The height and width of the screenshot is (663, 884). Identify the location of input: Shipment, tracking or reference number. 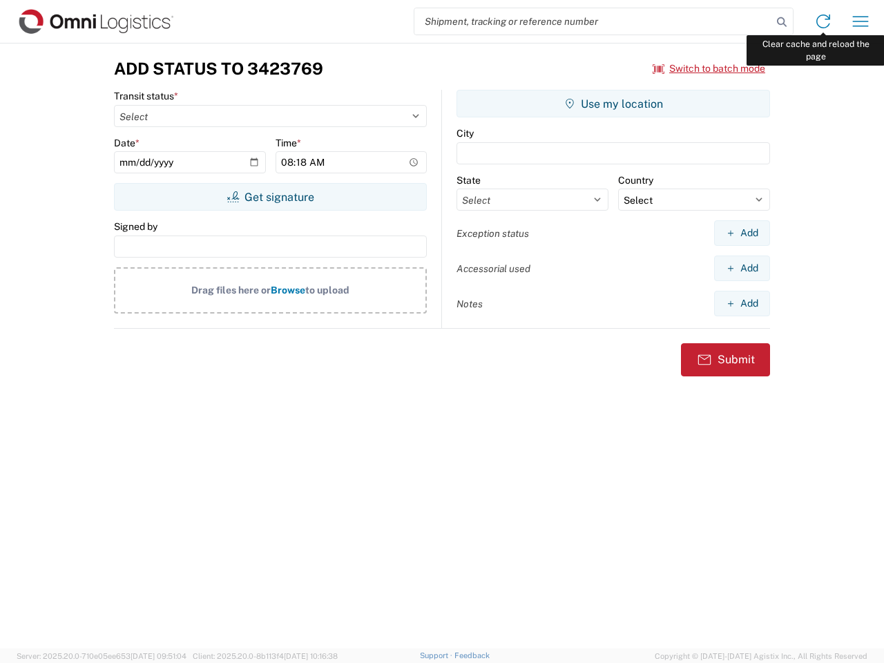
(593, 21).